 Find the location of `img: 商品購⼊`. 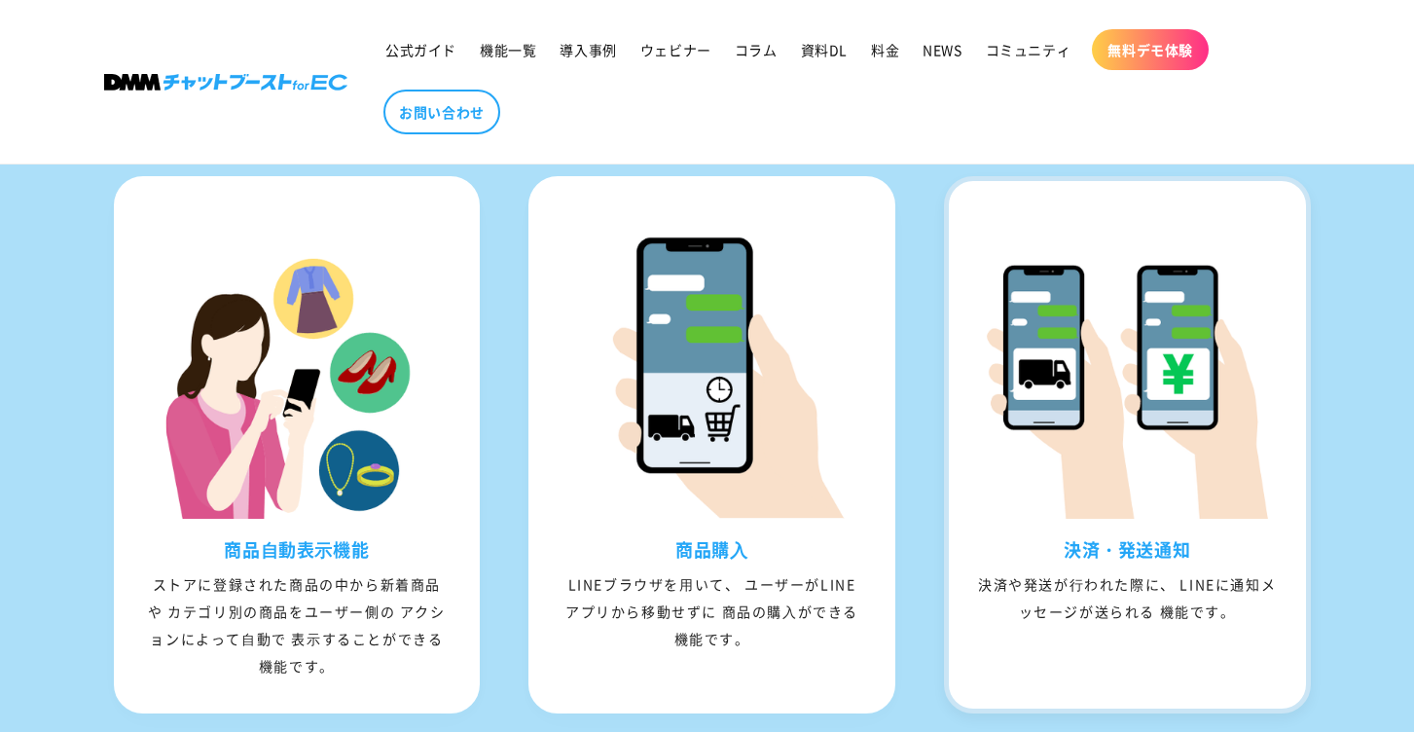

img: 商品購⼊ is located at coordinates (712, 369).